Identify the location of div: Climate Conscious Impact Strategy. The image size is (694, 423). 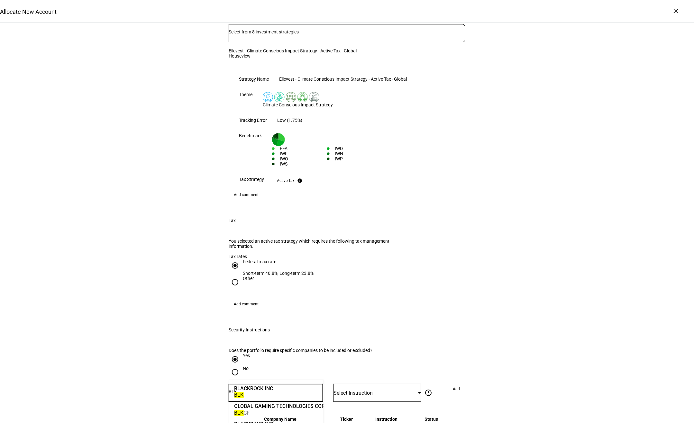
(298, 105).